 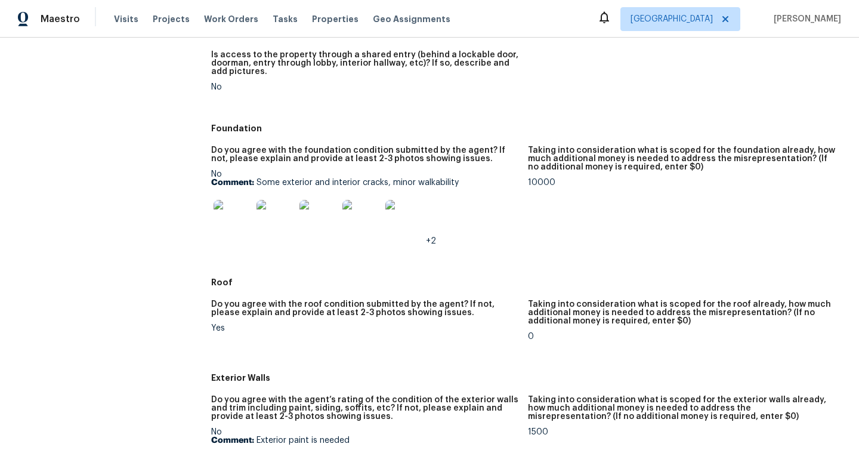 What do you see at coordinates (364, 440) in the screenshot?
I see `p: Exterior paint is needed` at bounding box center [364, 440].